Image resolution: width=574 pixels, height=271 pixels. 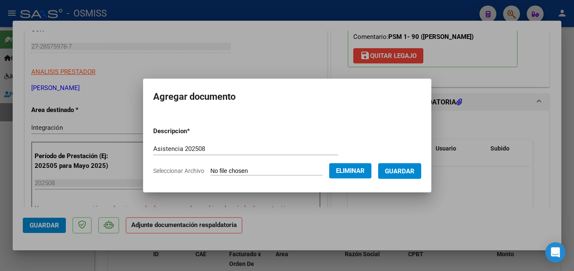 What do you see at coordinates (350, 171) in the screenshot?
I see `button: Eliminar` at bounding box center [350, 171].